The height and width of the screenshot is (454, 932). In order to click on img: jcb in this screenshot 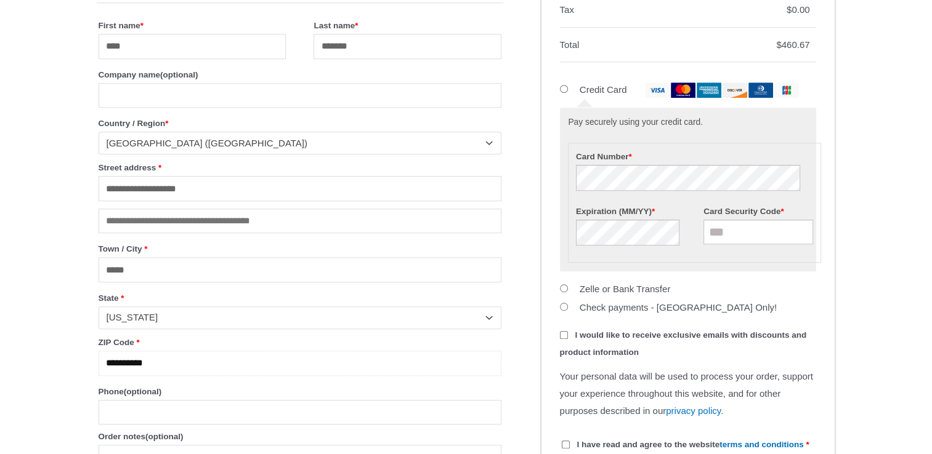, I will do `click(786, 90)`.